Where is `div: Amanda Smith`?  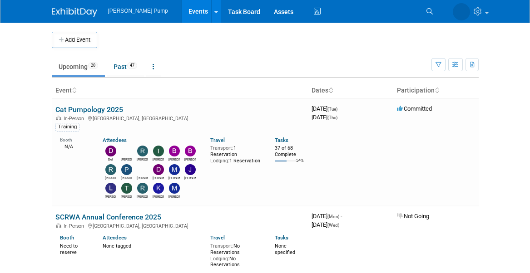
div: Amanda Smith is located at coordinates (126, 159).